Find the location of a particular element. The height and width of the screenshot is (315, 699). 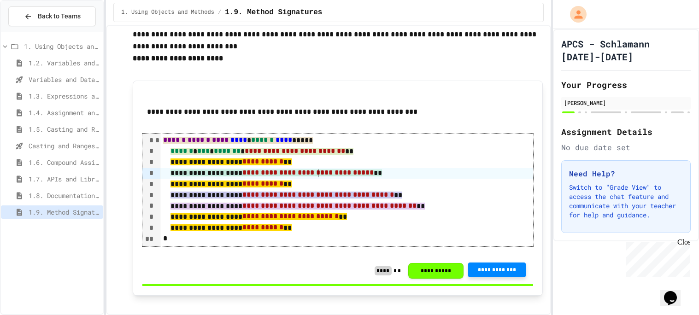

span: 1.8. Documentation with Comments and Preconditions is located at coordinates (64, 195).